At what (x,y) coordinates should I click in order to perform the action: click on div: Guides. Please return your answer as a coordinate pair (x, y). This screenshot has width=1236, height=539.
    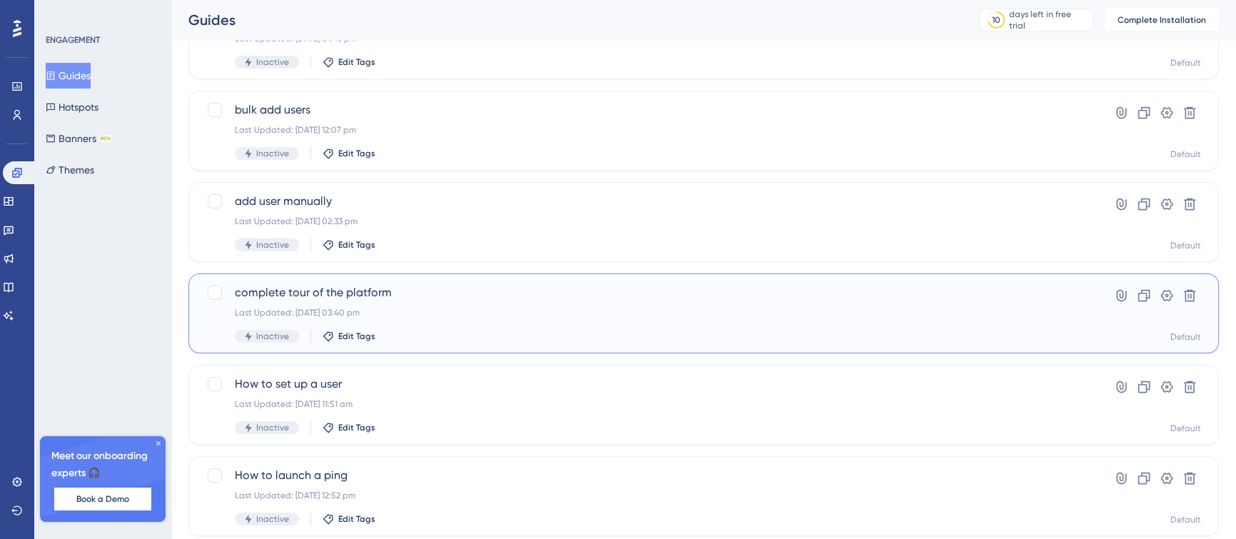
    Looking at the image, I should click on (566, 20).